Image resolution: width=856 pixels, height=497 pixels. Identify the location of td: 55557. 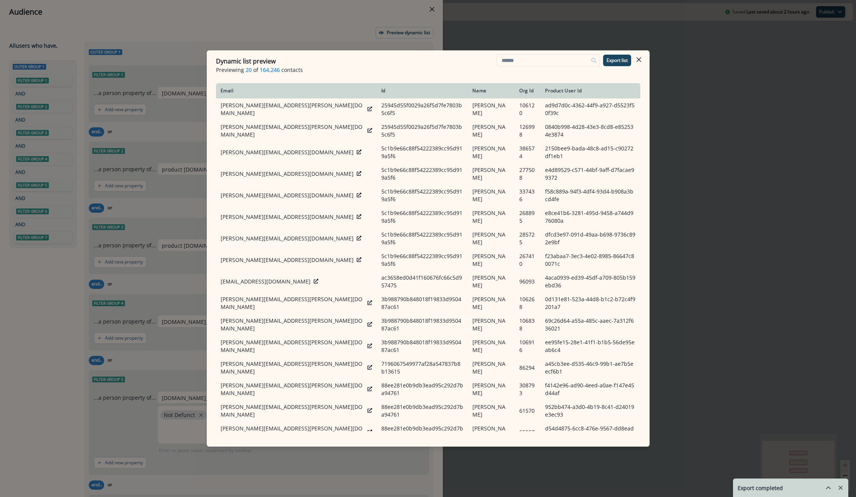
(527, 432).